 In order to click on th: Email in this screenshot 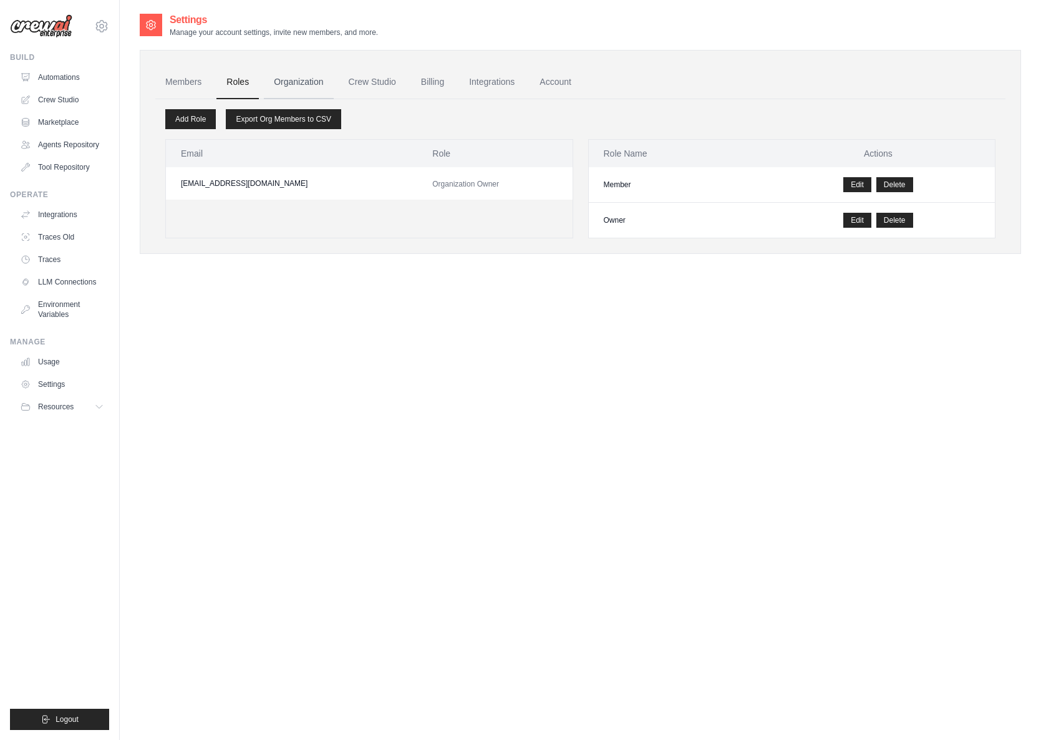, I will do `click(291, 153)`.